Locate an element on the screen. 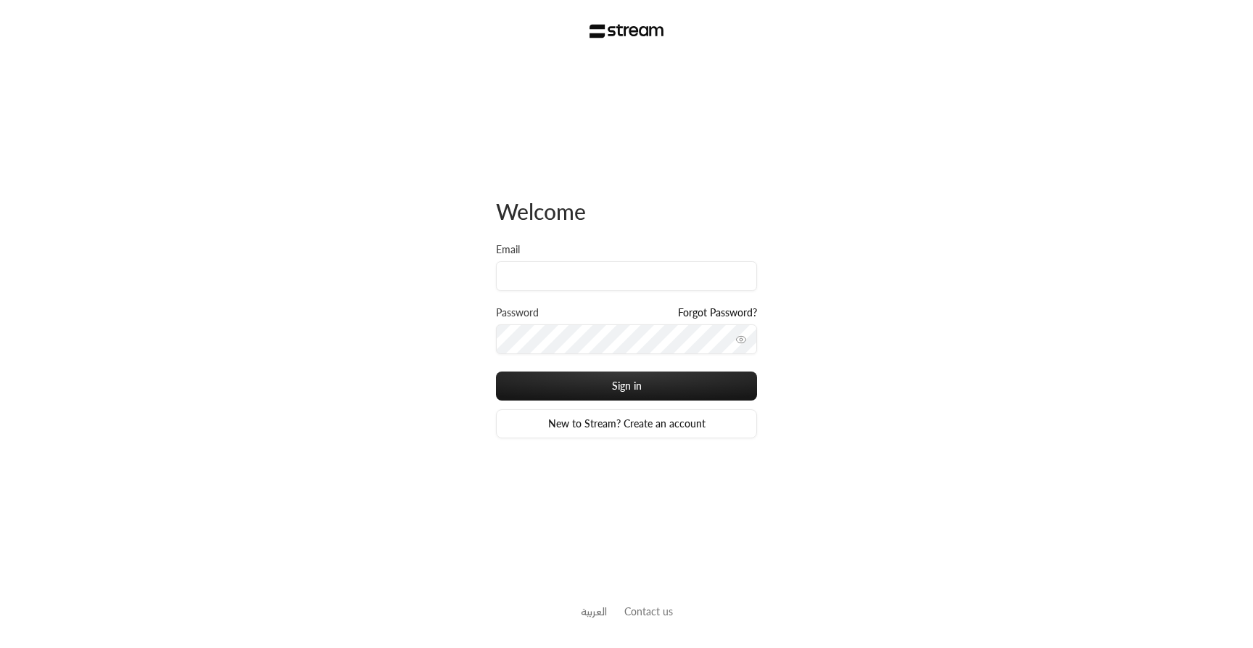 The height and width of the screenshot is (648, 1253). label: Email is located at coordinates (508, 249).